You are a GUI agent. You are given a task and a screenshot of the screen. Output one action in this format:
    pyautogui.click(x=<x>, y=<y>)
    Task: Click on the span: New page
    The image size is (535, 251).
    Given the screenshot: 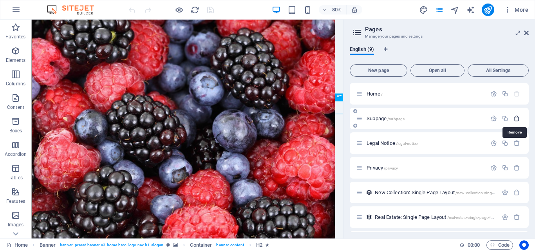 What is the action you would take?
    pyautogui.click(x=378, y=70)
    